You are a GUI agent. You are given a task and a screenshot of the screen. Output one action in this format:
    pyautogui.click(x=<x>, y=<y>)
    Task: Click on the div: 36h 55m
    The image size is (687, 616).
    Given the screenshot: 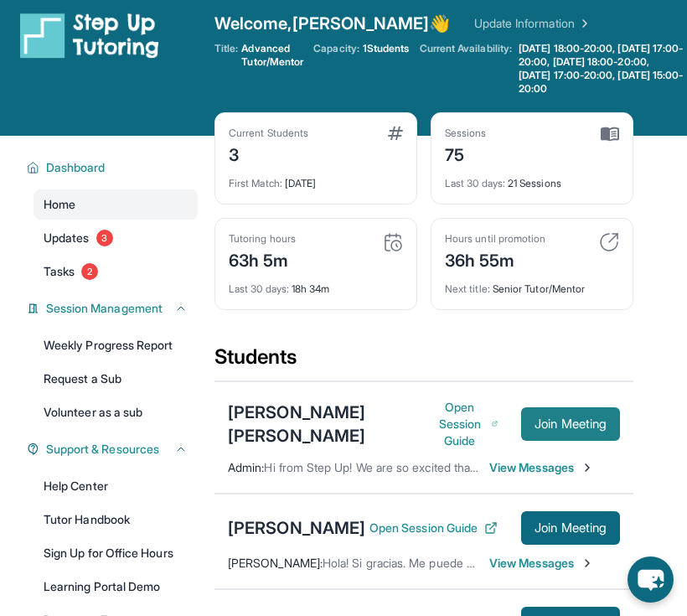 What is the action you would take?
    pyautogui.click(x=495, y=259)
    